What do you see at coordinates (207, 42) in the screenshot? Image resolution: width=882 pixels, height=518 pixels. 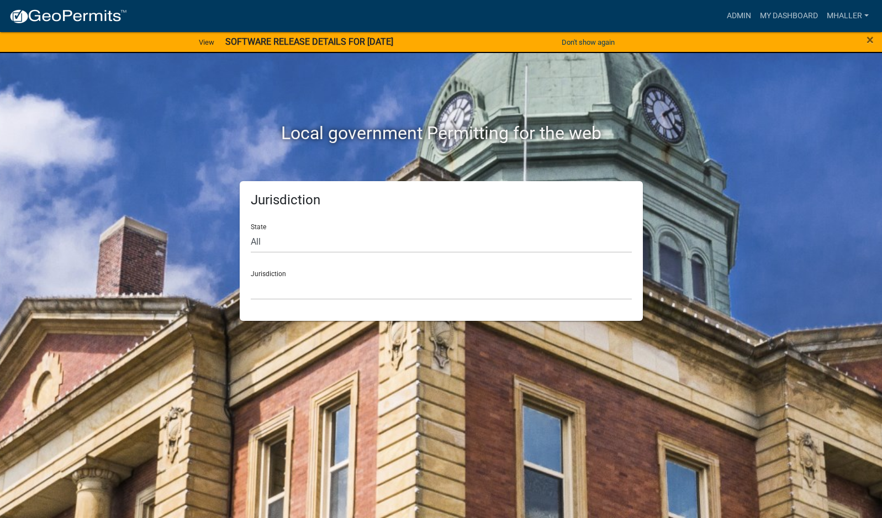 I see `a: View` at bounding box center [207, 42].